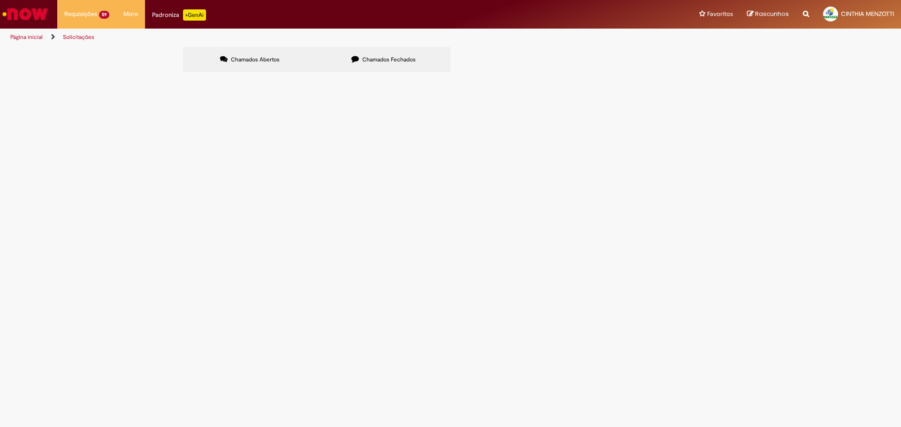 This screenshot has width=901, height=427. Describe the element at coordinates (104, 15) in the screenshot. I see `span: 59` at that location.